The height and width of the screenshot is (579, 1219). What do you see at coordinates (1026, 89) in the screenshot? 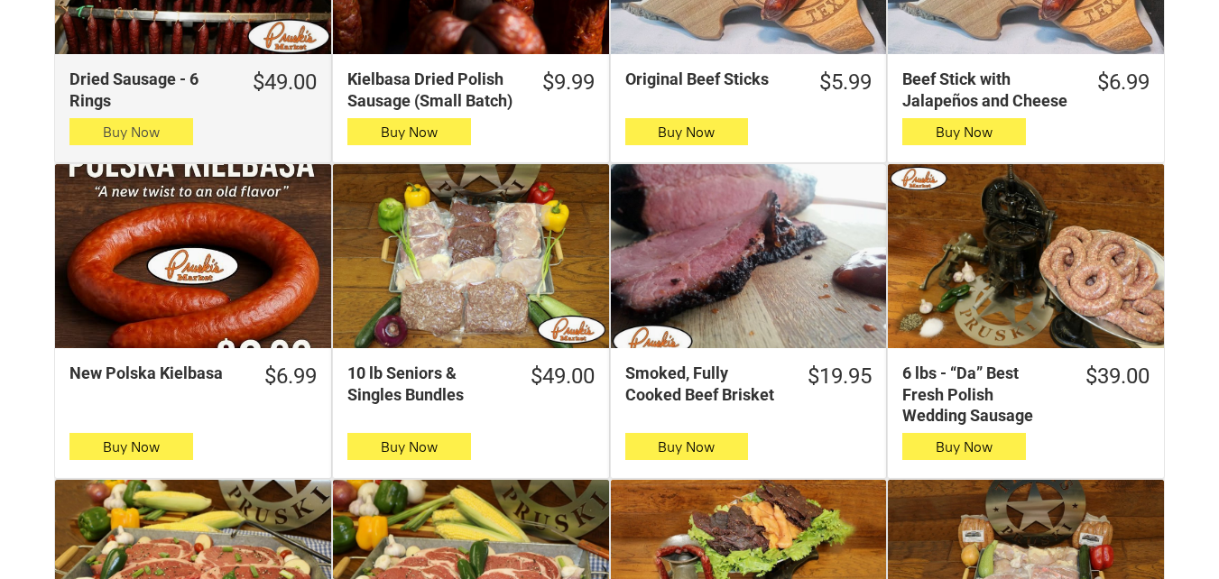
I see `a: $6.99Beef Stick with Jalapeños and Cheese` at bounding box center [1026, 89].